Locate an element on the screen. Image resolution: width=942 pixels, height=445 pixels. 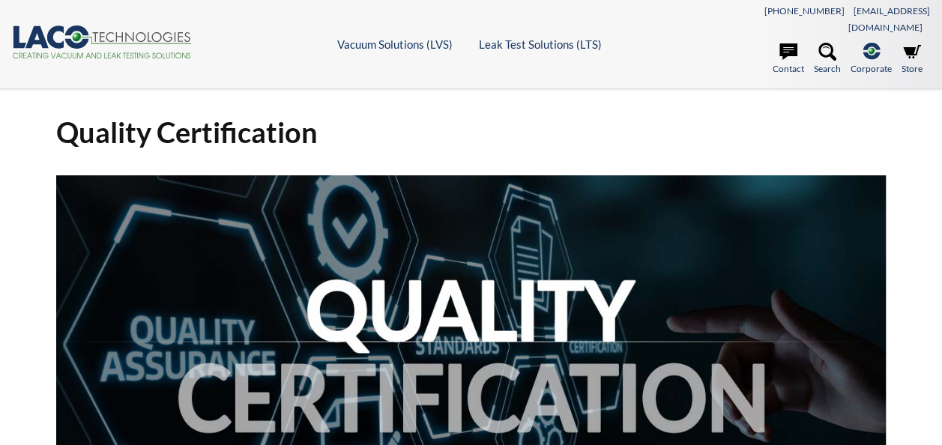
h1: Quality Certification is located at coordinates (471, 132).